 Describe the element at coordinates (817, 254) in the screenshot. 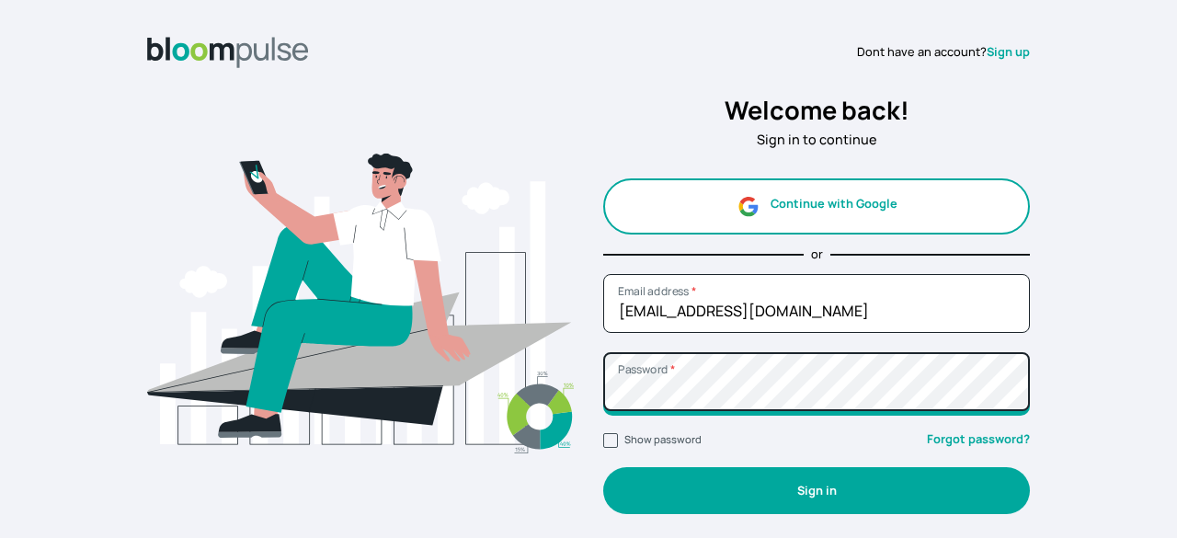

I see `p: or` at that location.